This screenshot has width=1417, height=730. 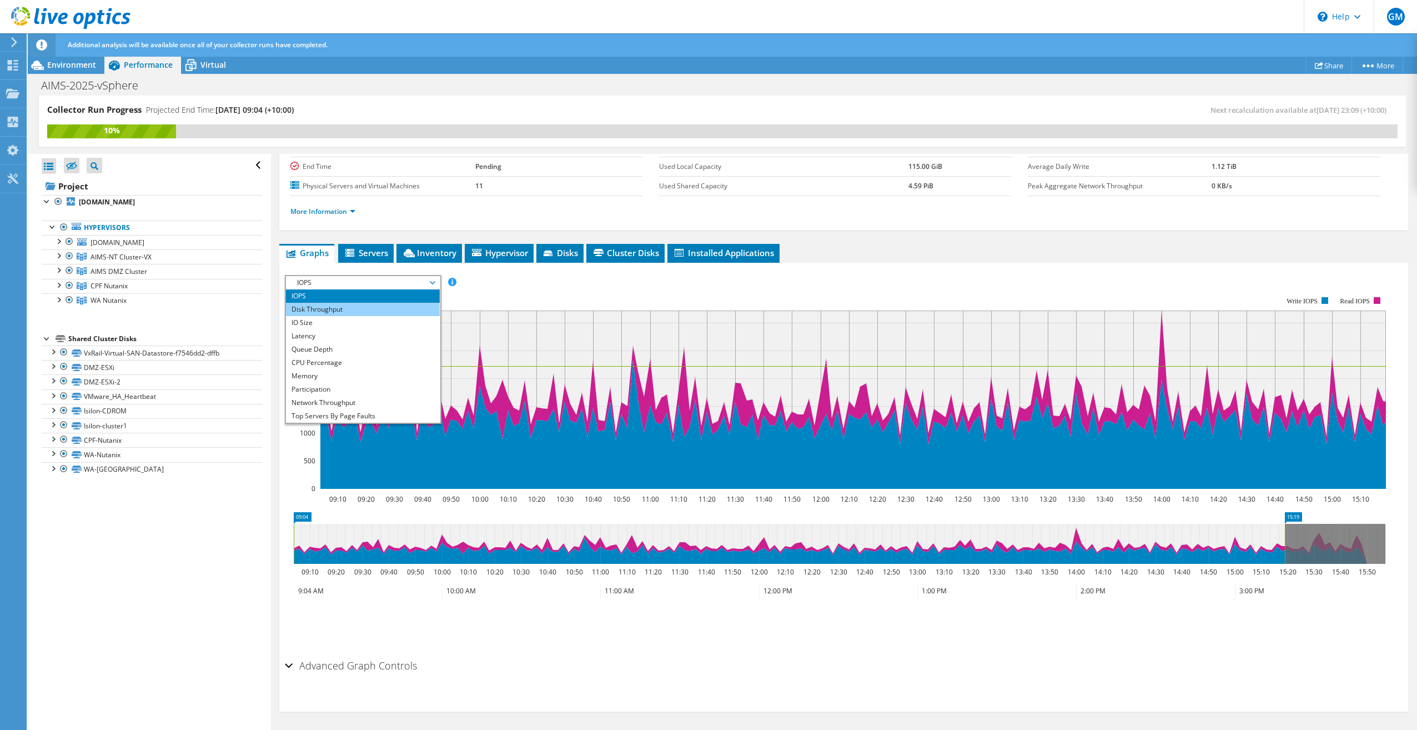 I want to click on text: 09:30, so click(x=362, y=571).